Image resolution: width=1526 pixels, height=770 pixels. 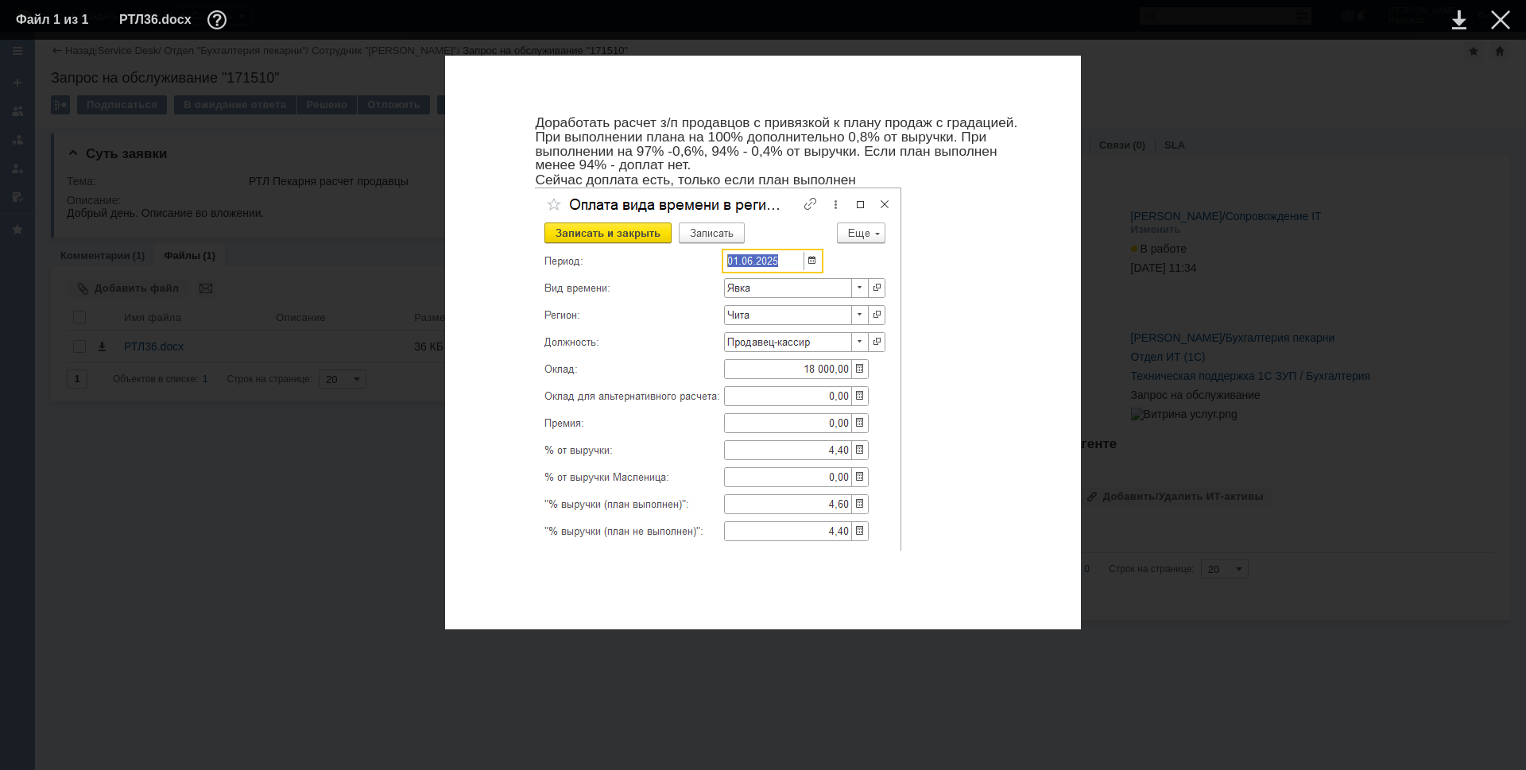 What do you see at coordinates (175, 20) in the screenshot?
I see `div: РТЛ36.docx` at bounding box center [175, 20].